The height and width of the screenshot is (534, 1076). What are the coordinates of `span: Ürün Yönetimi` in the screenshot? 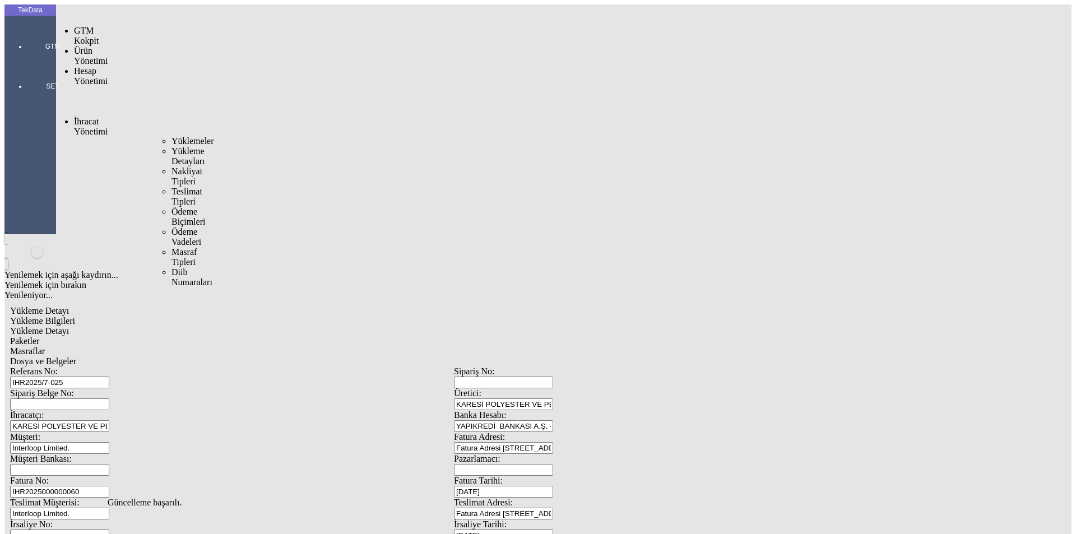 It's located at (91, 55).